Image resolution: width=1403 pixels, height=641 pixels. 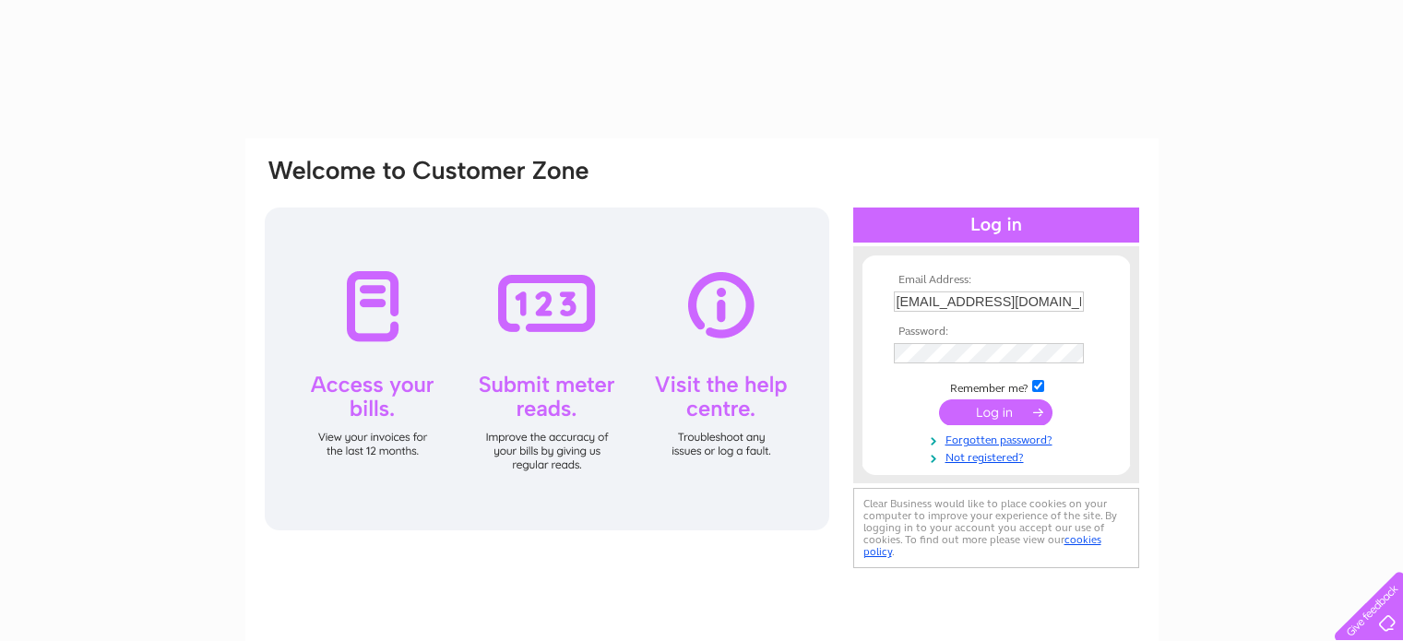 What do you see at coordinates (995, 412) in the screenshot?
I see `input: Submit` at bounding box center [995, 412].